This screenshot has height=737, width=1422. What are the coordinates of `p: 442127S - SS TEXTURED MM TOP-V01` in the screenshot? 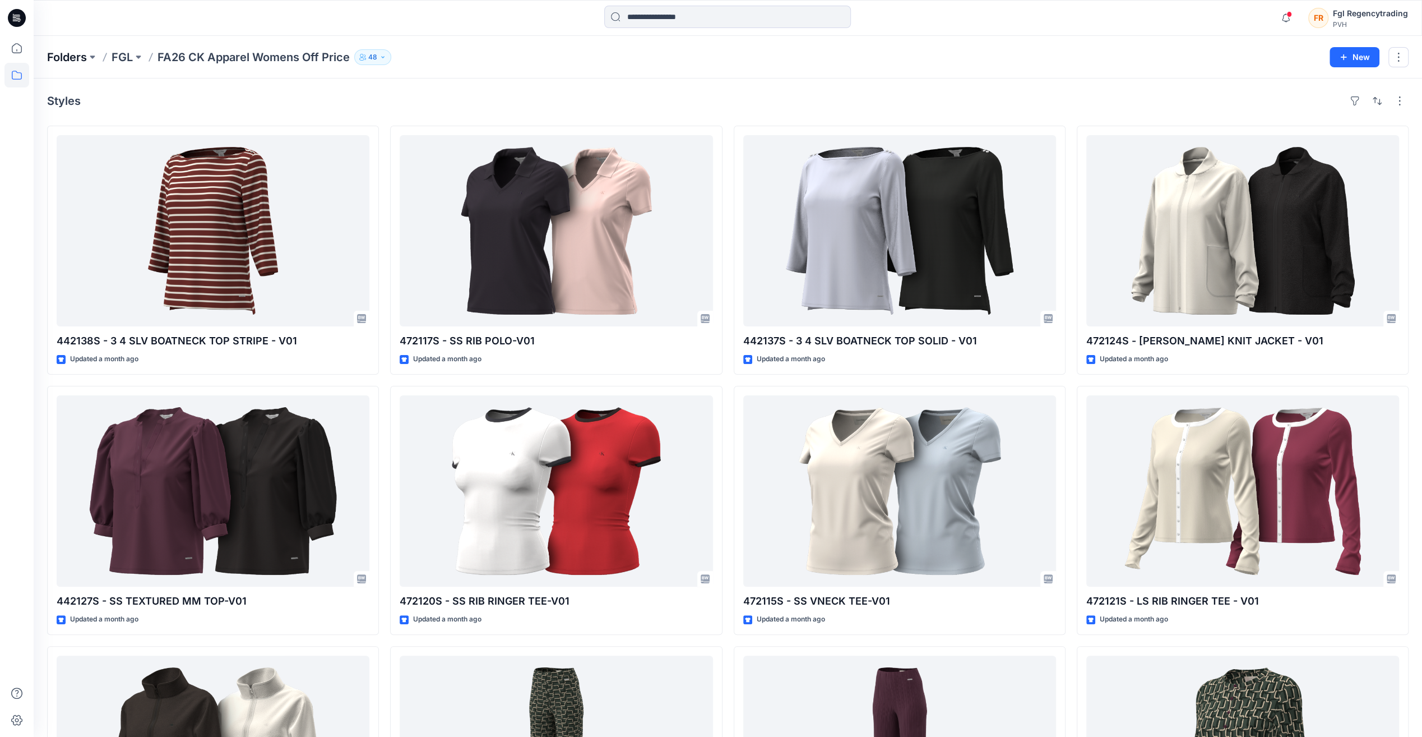 It's located at (213, 601).